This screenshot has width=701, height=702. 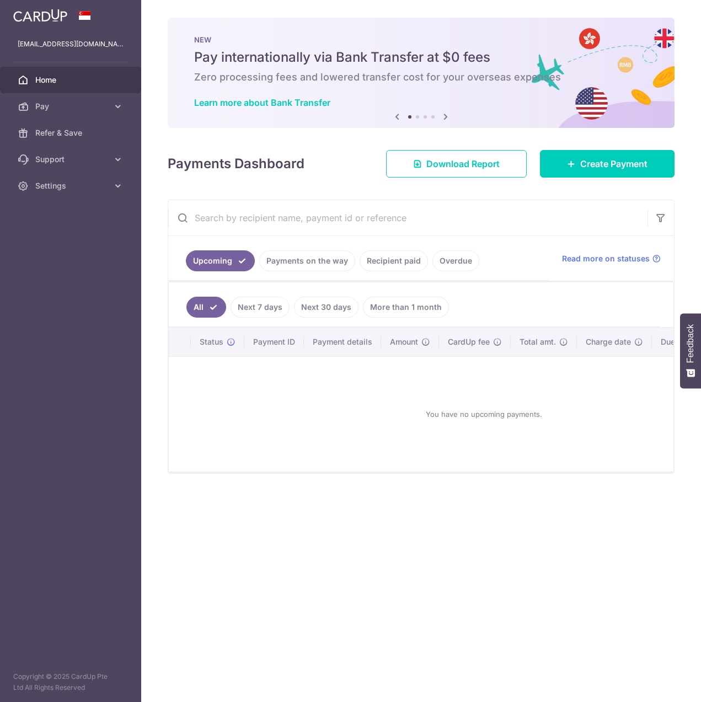 I want to click on span: CardUp fee, so click(x=469, y=342).